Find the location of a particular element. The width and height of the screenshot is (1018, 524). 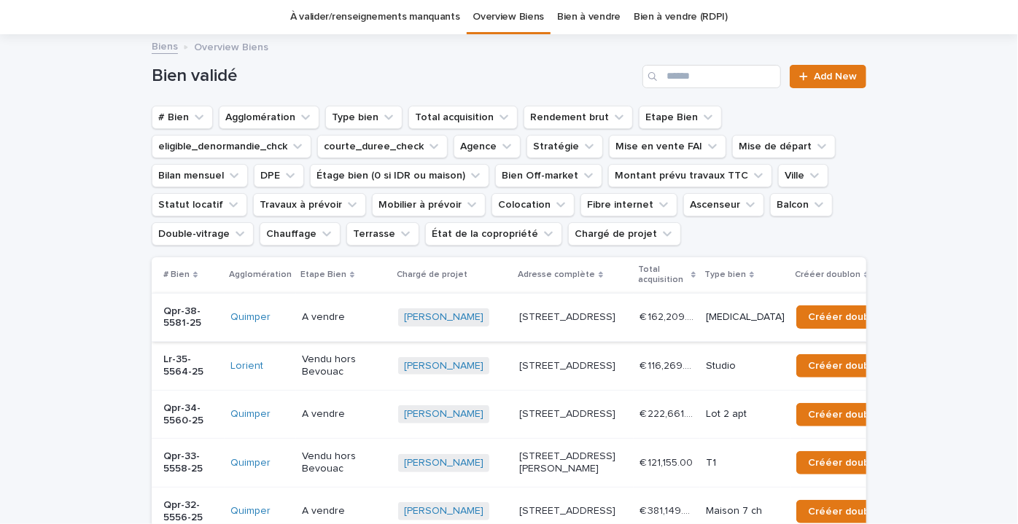

p: € 162,209.00 is located at coordinates (668, 316).